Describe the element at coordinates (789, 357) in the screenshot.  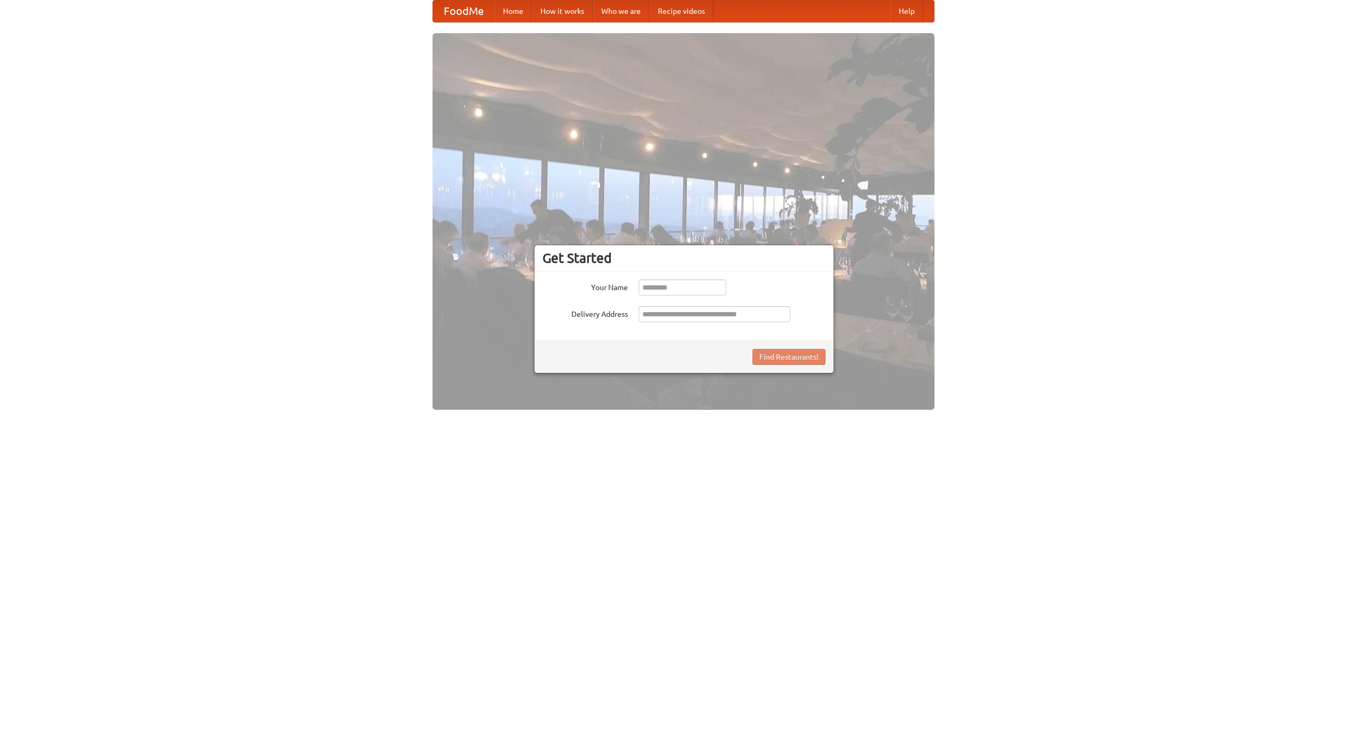
I see `button: Find Restaurants!` at that location.